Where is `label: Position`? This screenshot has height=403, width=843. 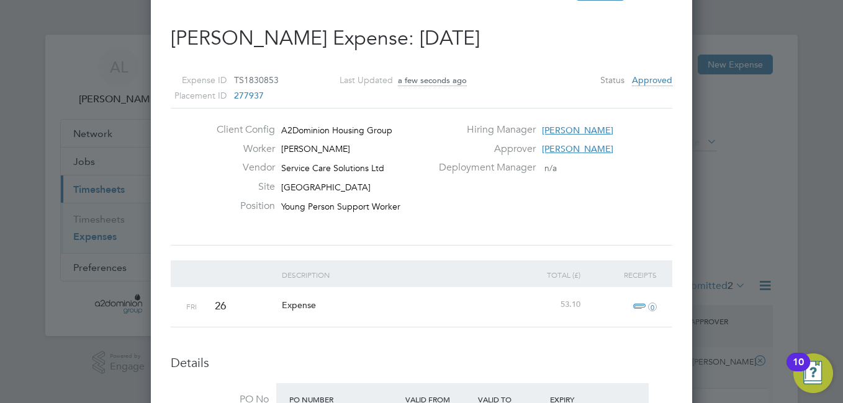
label: Position is located at coordinates (241, 206).